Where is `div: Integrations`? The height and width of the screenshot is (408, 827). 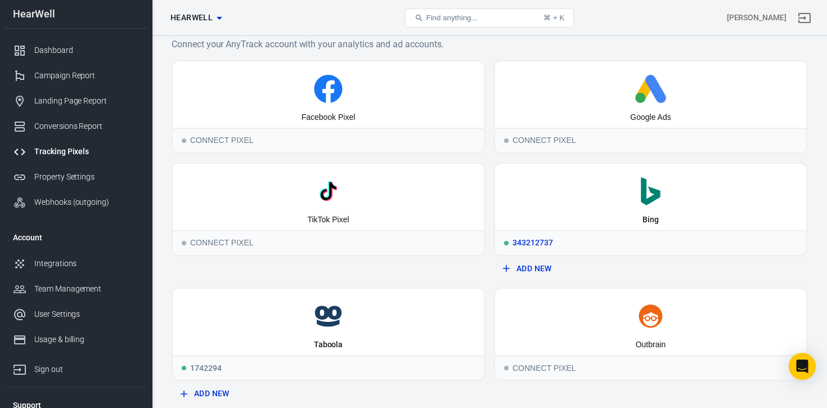 div: Integrations is located at coordinates (87, 263).